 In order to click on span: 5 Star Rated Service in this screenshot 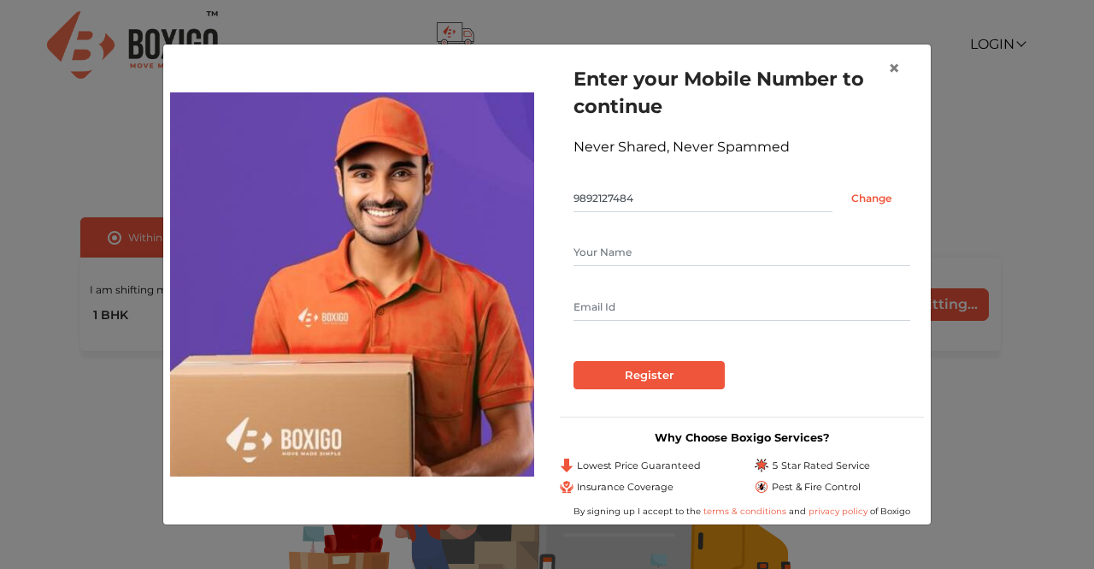, I will do `click(821, 465)`.